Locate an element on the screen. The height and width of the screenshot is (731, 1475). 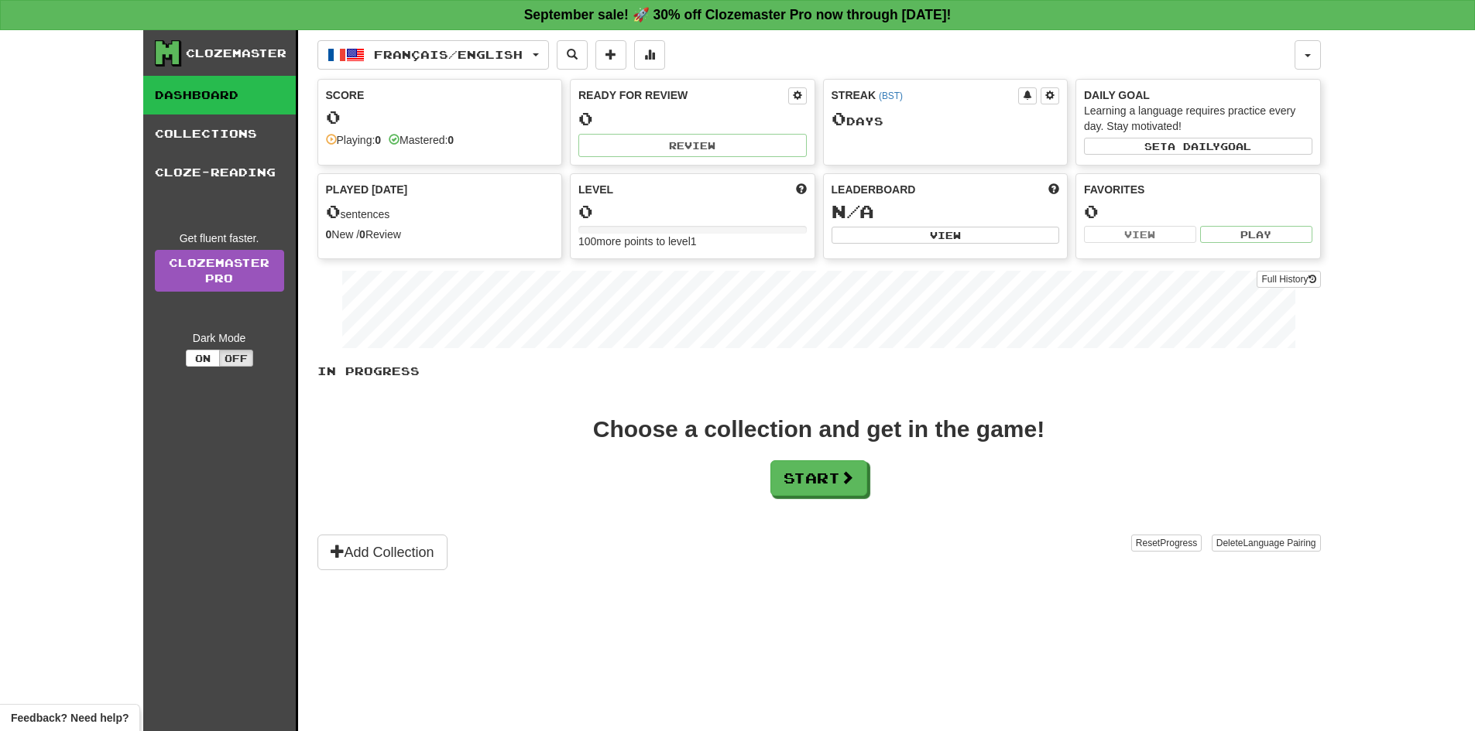
span: This week in points, UTC is located at coordinates (1053, 190).